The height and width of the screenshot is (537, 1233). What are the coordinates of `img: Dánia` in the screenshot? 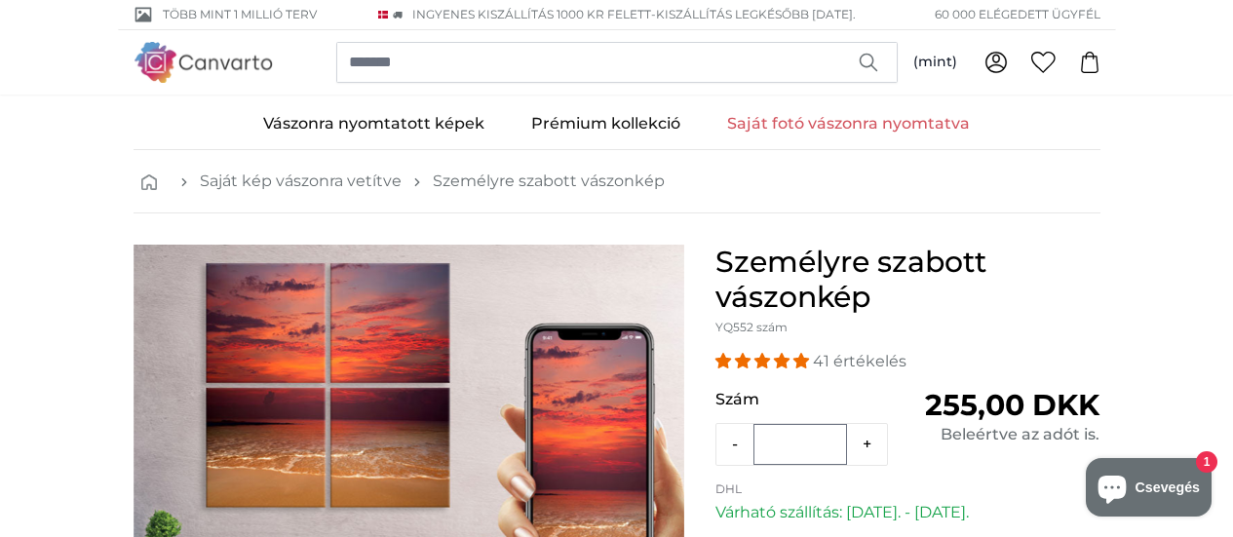 It's located at (383, 15).